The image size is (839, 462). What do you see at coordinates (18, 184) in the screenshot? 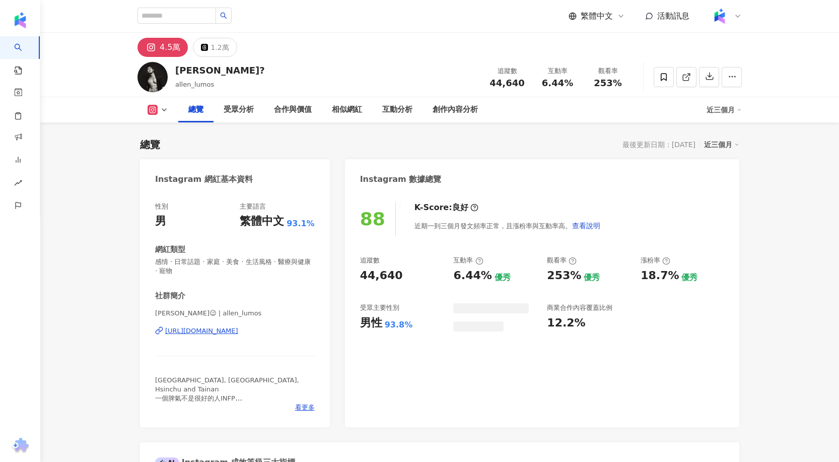
I see `span: rise` at bounding box center [18, 184].